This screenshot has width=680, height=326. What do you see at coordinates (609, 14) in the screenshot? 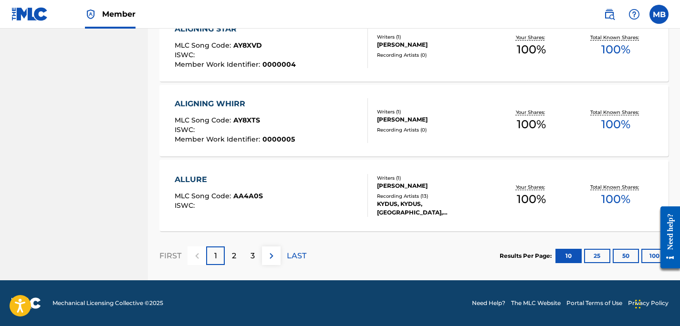
I see `a: Public Search` at bounding box center [609, 14].